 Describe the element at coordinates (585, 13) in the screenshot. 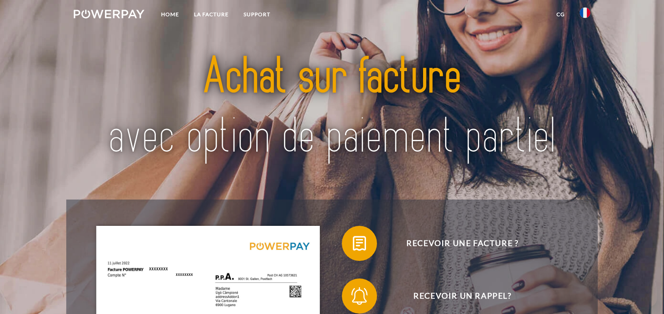

I see `img: fr` at that location.